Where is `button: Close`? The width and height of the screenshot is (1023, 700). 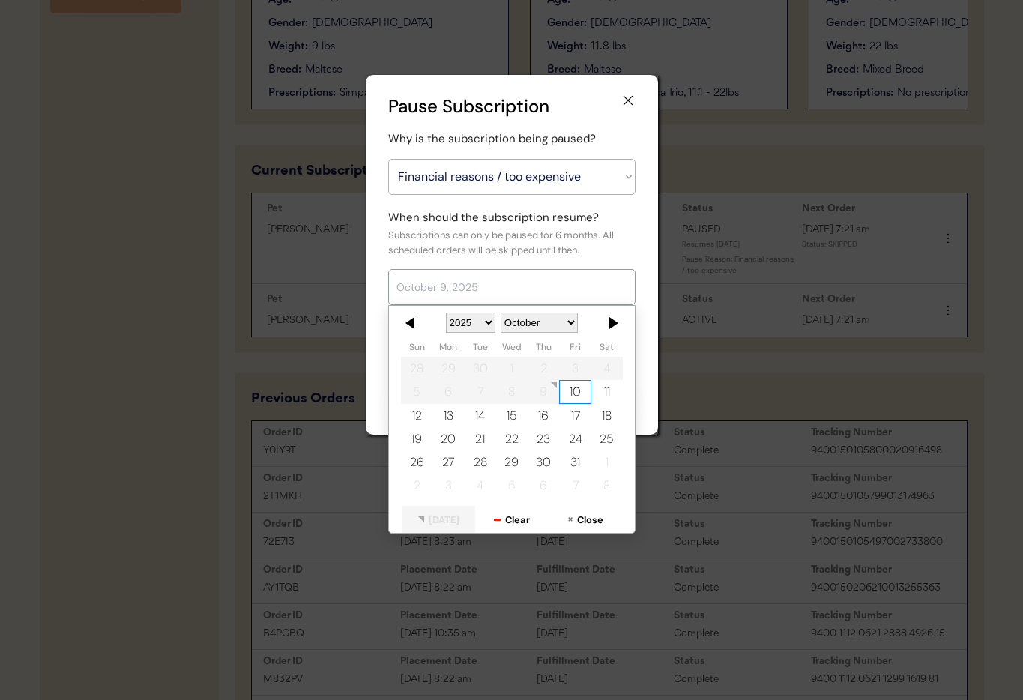 button: Close is located at coordinates (585, 520).